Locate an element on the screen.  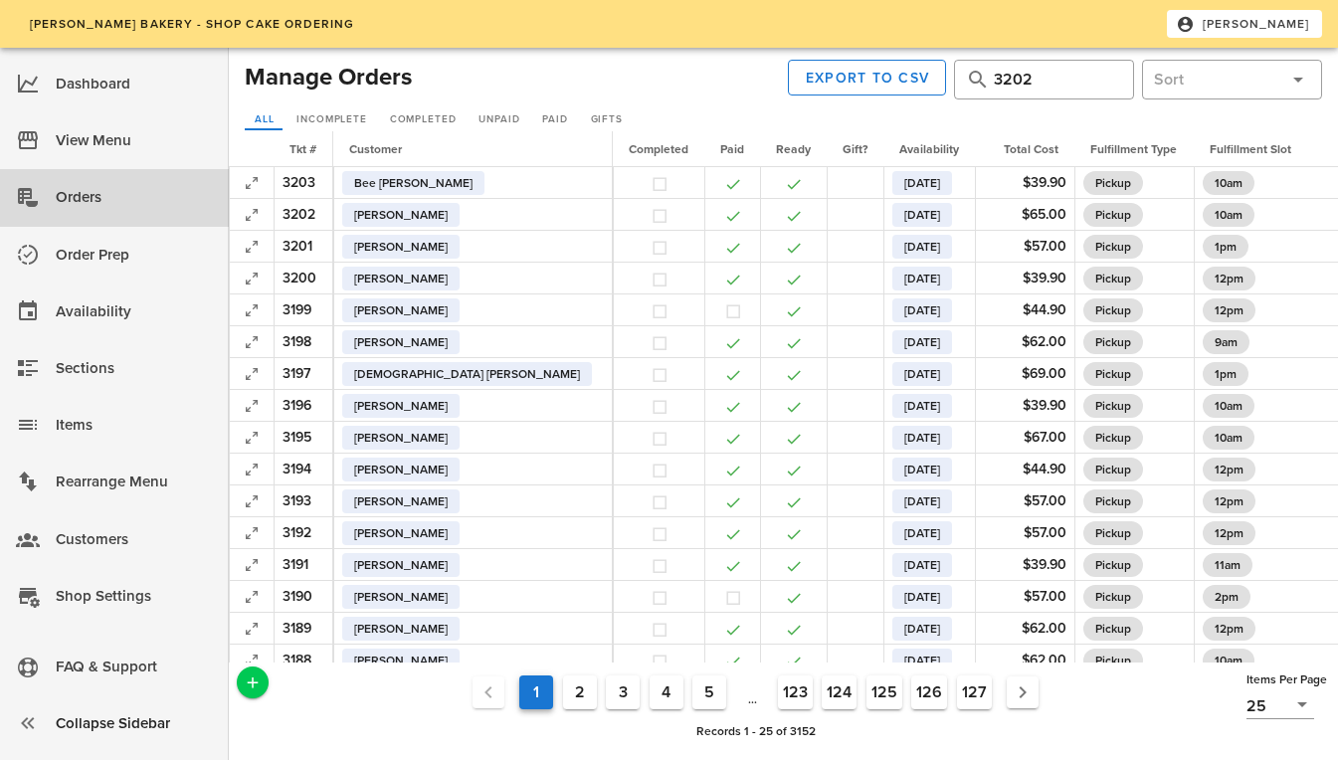
div: Customers is located at coordinates (134, 539).